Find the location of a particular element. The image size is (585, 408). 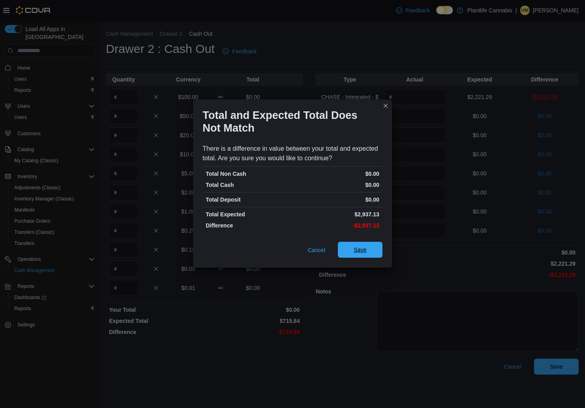

span: Cancel is located at coordinates (316, 250).